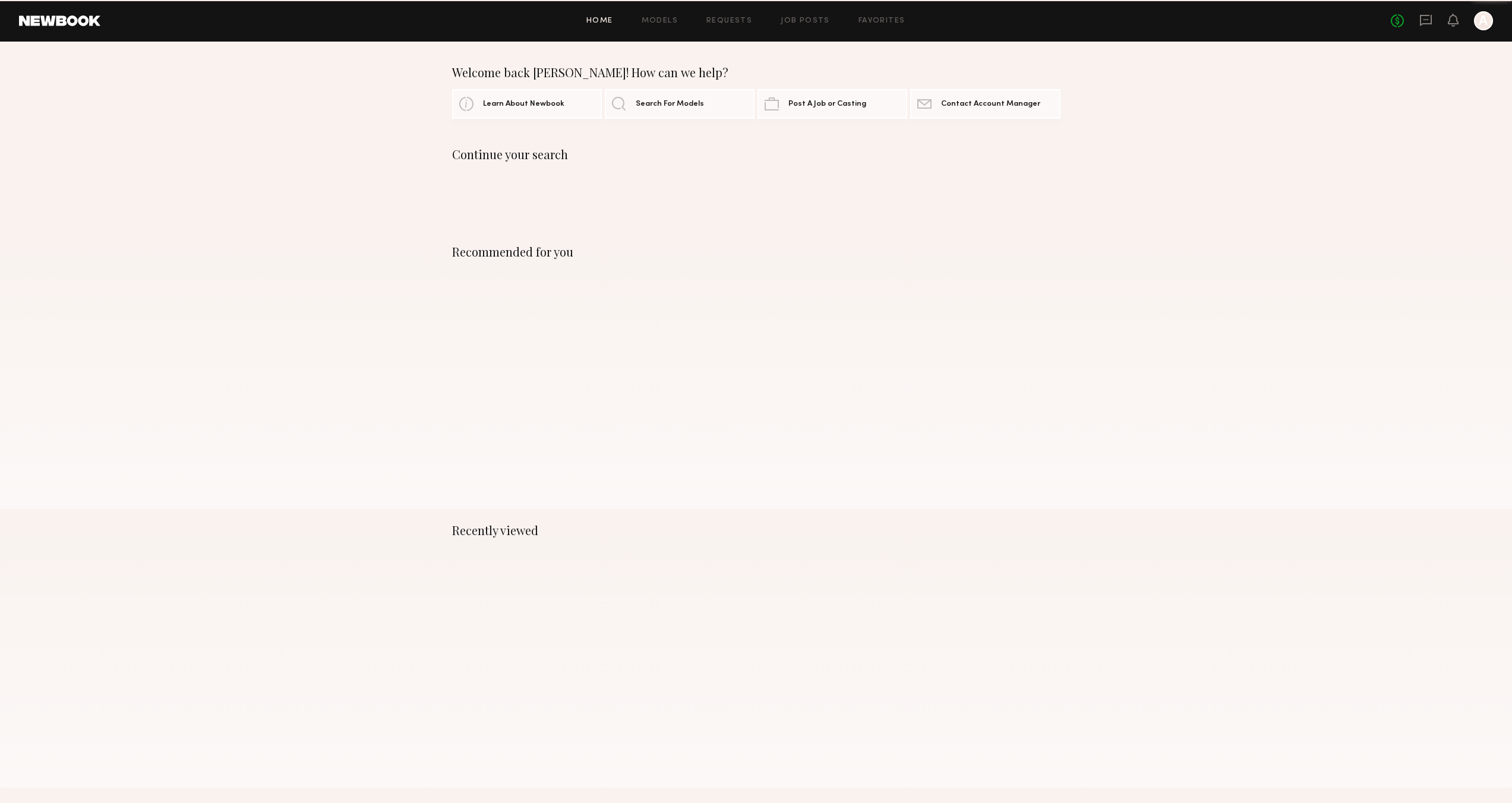 The width and height of the screenshot is (1512, 803). What do you see at coordinates (599, 20) in the screenshot?
I see `a: Home` at bounding box center [599, 20].